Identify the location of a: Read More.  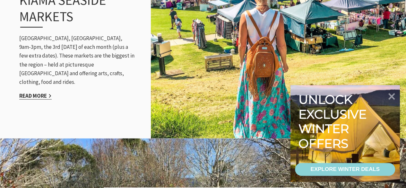
(35, 96).